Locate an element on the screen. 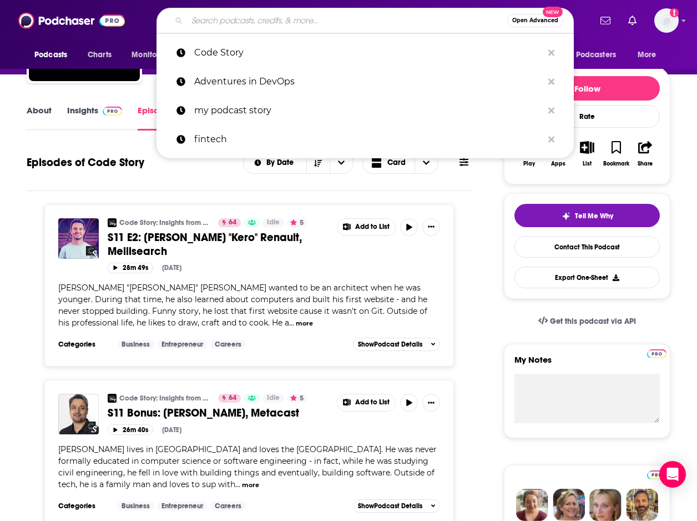 This screenshot has height=521, width=697. span: Card is located at coordinates (396, 163).